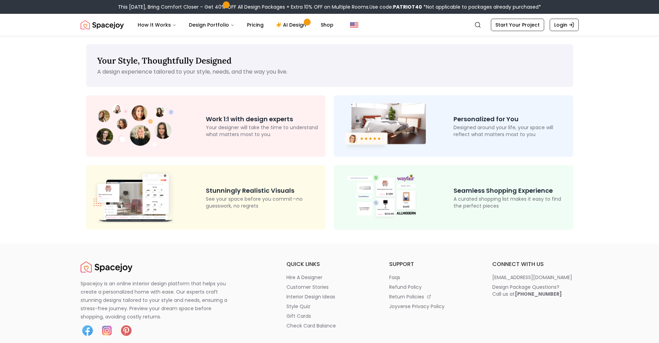 Image resolution: width=659 pixels, height=343 pixels. I want to click on p: Your Style, Thoughtfully Designed, so click(329, 61).